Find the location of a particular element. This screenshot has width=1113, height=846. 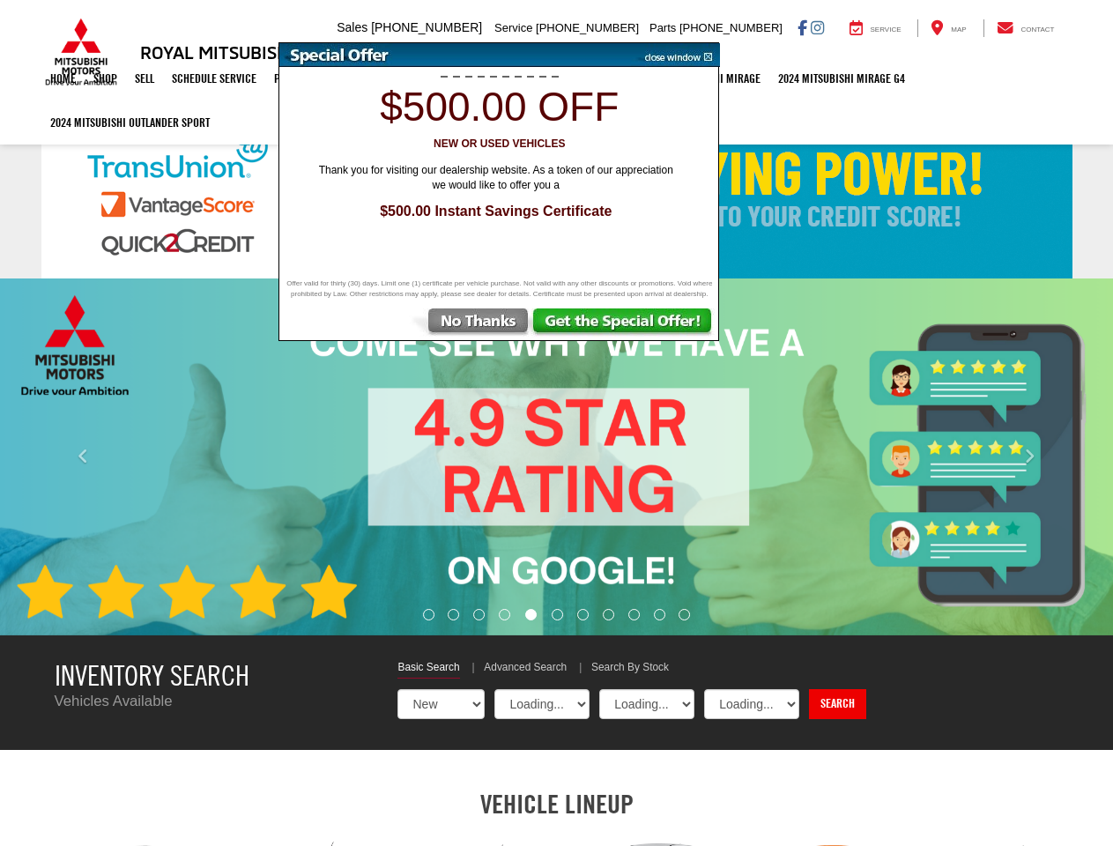

li: Go to slide number 9. is located at coordinates (634, 614).